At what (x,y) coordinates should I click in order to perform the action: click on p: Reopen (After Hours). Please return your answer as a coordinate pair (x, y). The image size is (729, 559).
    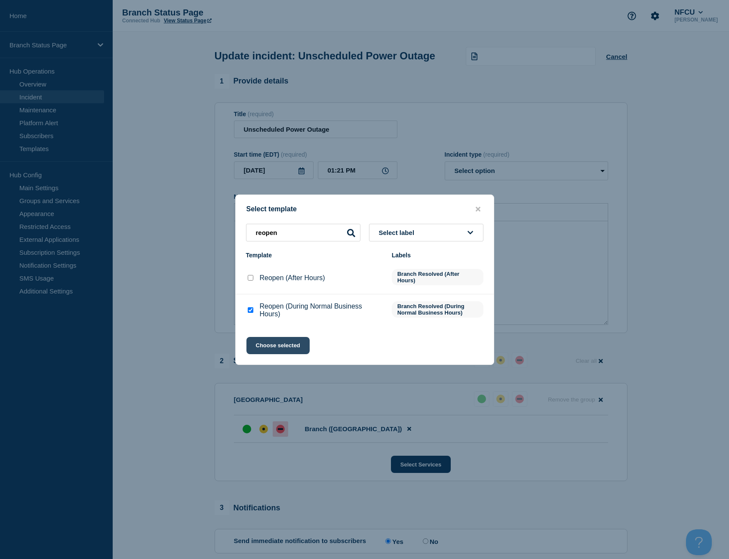
    Looking at the image, I should click on (293, 278).